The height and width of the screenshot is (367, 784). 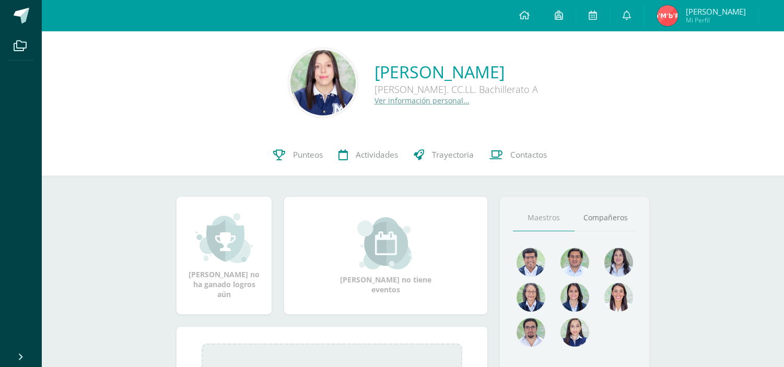 What do you see at coordinates (574, 262) in the screenshot?
I see `img: 1e7bfa517bf798cc96a9d855bf172288.png` at bounding box center [574, 262].